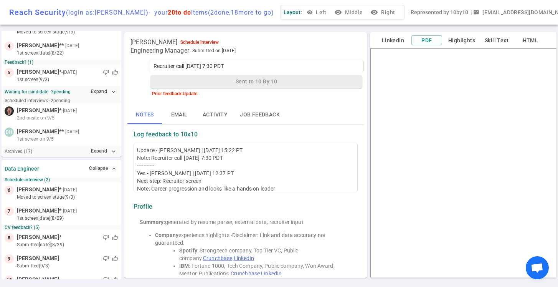  Describe the element at coordinates (477, 12) in the screenshot. I see `span: email` at that location.